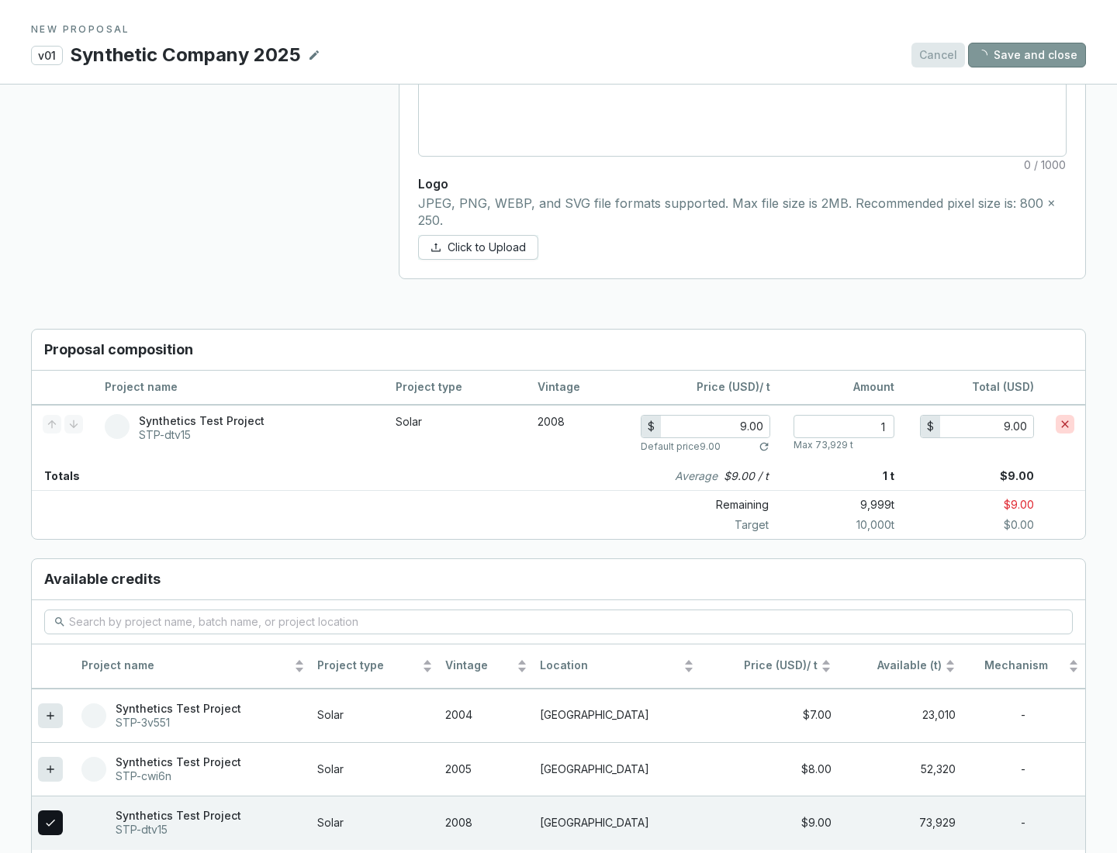 The image size is (1117, 853). Describe the element at coordinates (680, 447) in the screenshot. I see `p: Default price 9.00` at that location.